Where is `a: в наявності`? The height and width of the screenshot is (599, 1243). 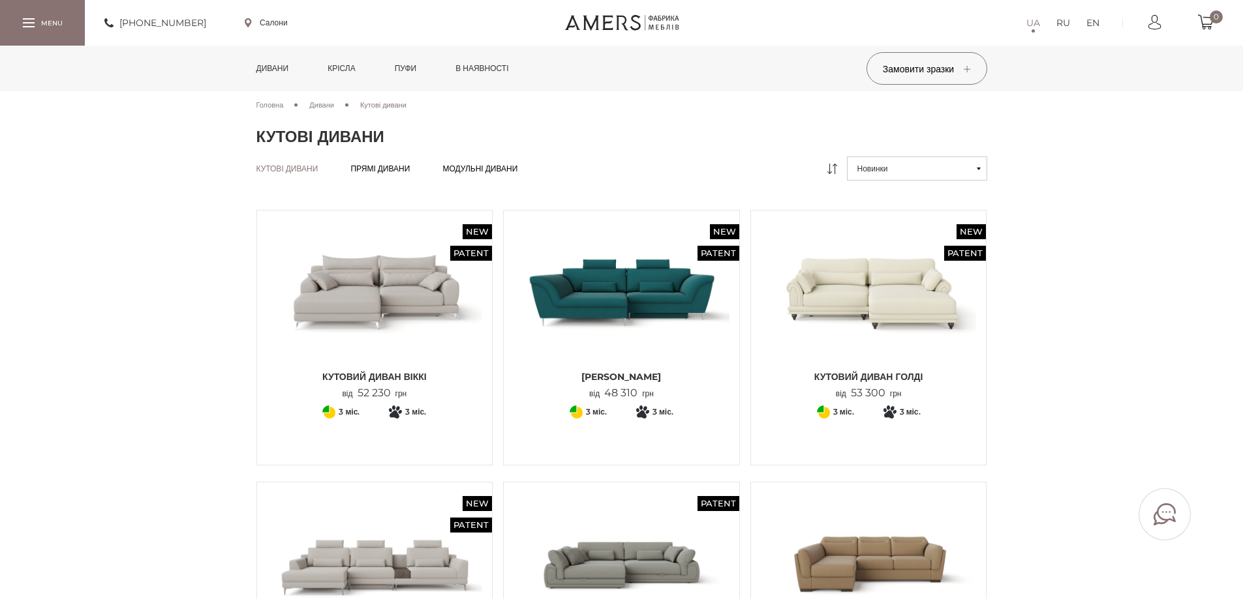 a: в наявності is located at coordinates (481, 68).